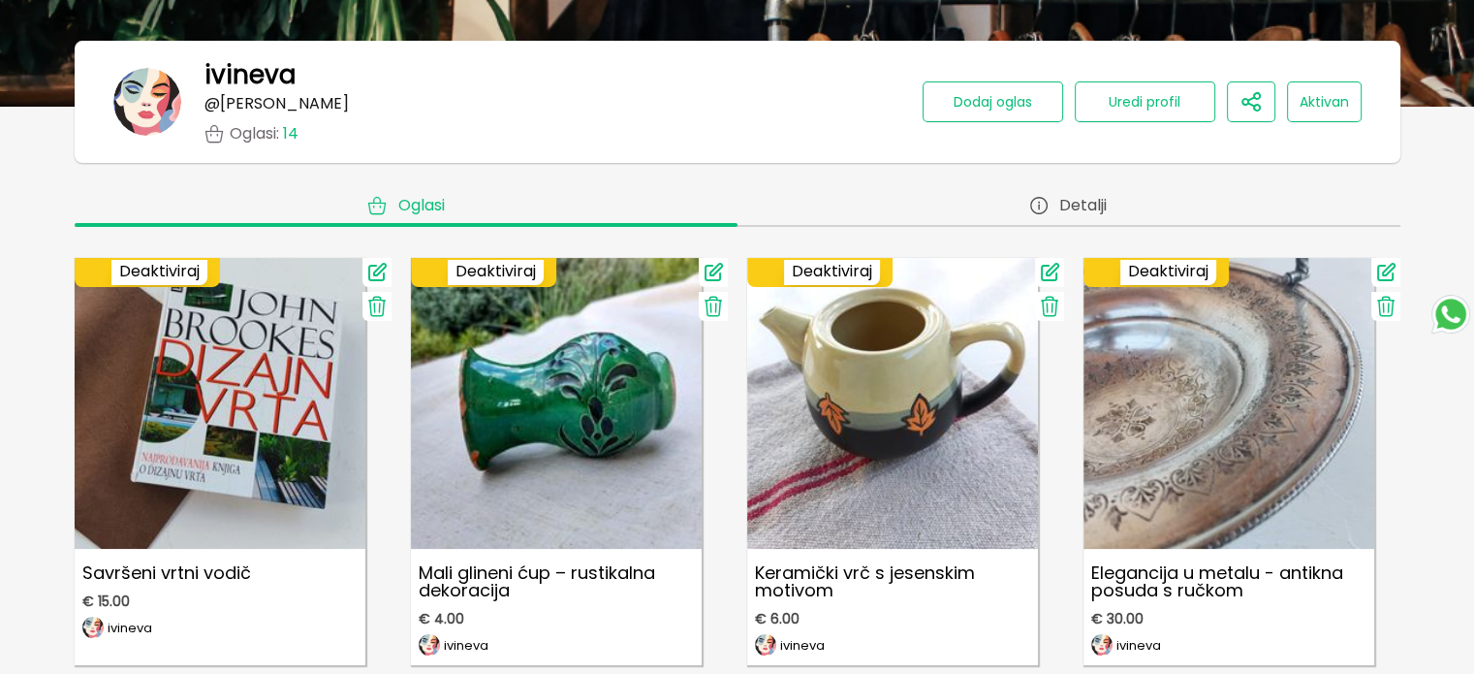 This screenshot has height=674, width=1474. Describe the element at coordinates (147, 102) in the screenshot. I see `img: banner` at that location.